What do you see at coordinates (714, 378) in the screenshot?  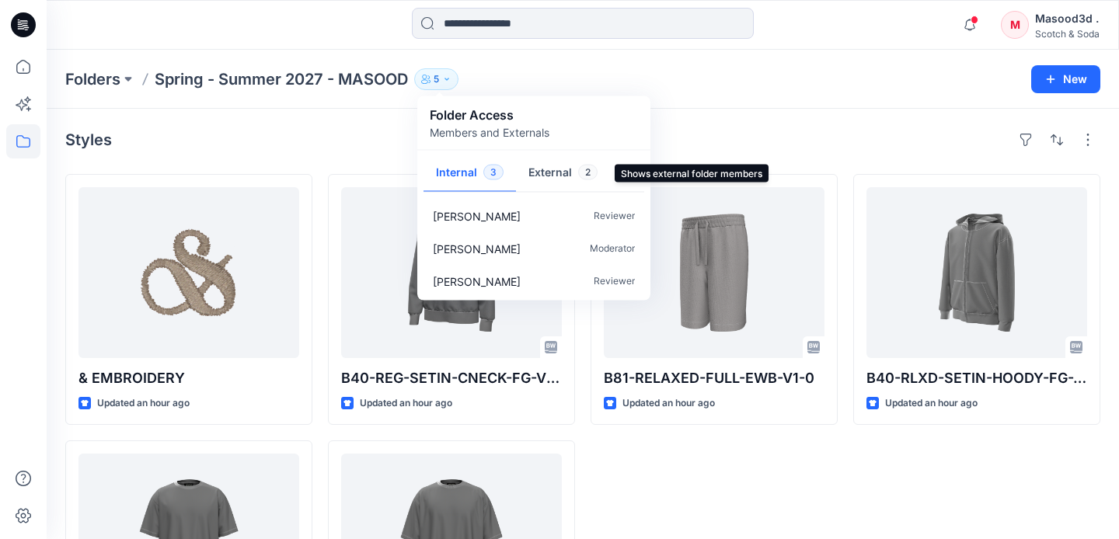 I see `p: B81-RELAXED-FULL-EWB-V1-0` at bounding box center [714, 378].